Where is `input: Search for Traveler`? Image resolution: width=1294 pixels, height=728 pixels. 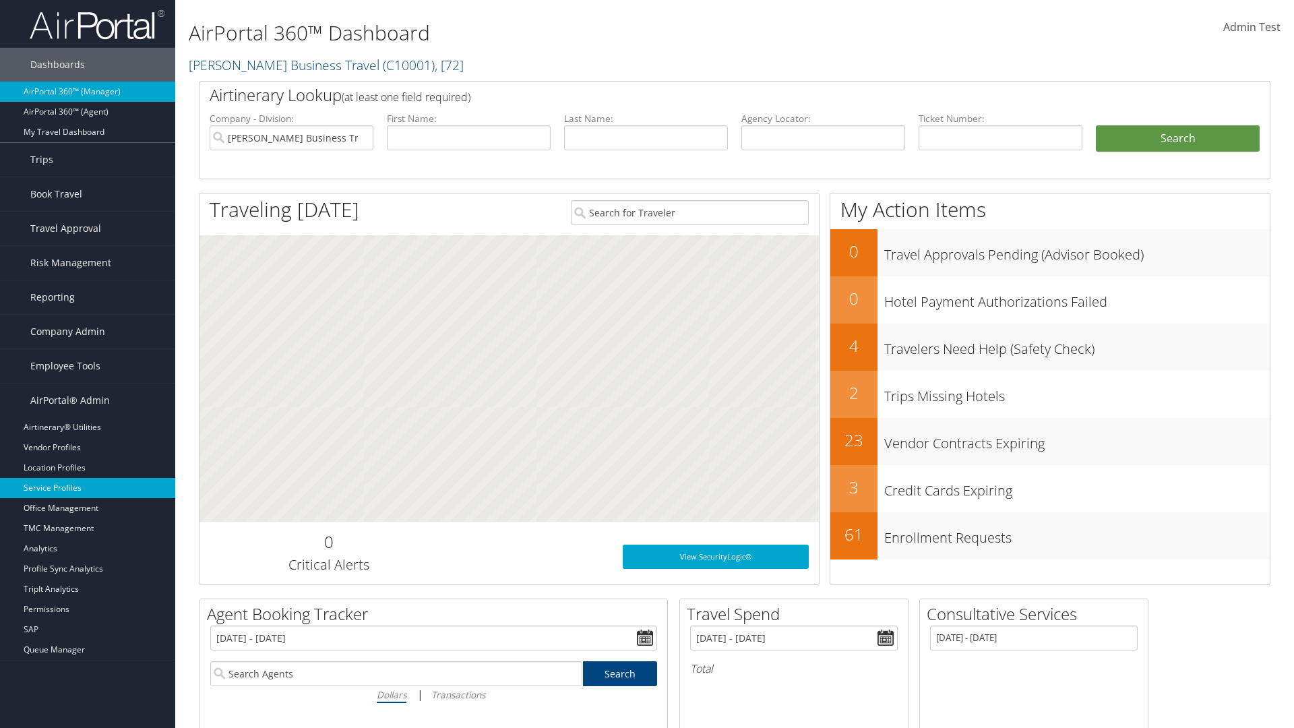 input: Search for Traveler is located at coordinates (690, 212).